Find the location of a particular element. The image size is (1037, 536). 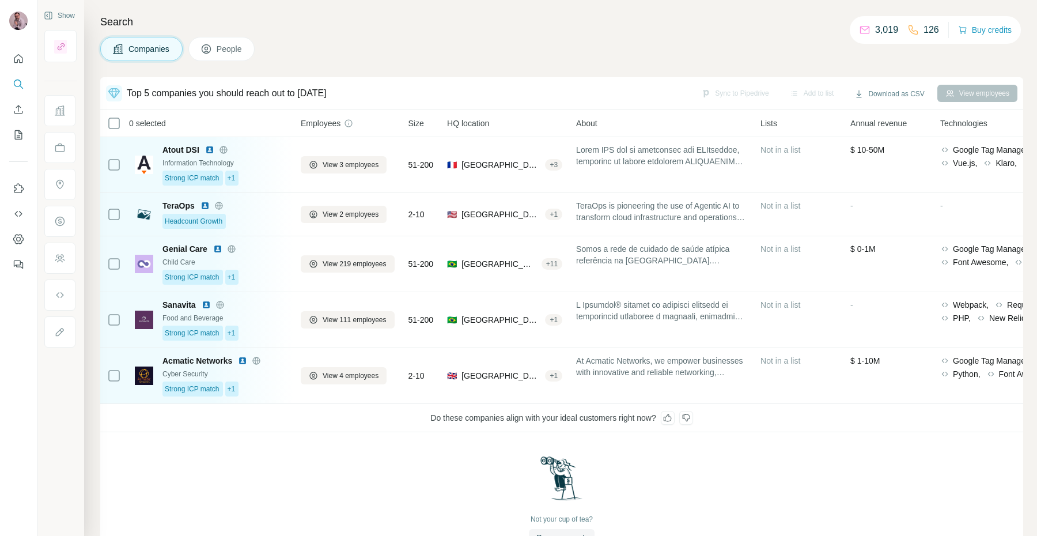

h4: Search is located at coordinates (562, 22).